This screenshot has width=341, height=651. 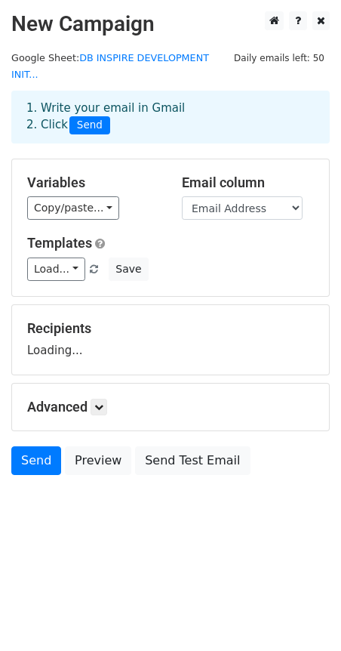 What do you see at coordinates (60, 242) in the screenshot?
I see `a: Templates` at bounding box center [60, 242].